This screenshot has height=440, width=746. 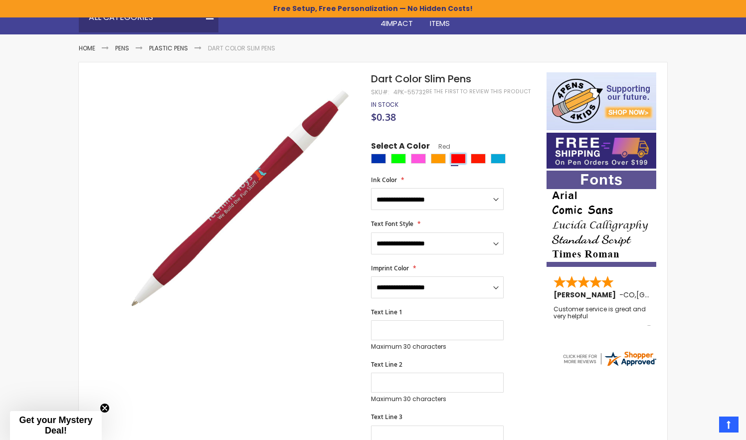 I want to click on button: Close teaser, so click(x=105, y=408).